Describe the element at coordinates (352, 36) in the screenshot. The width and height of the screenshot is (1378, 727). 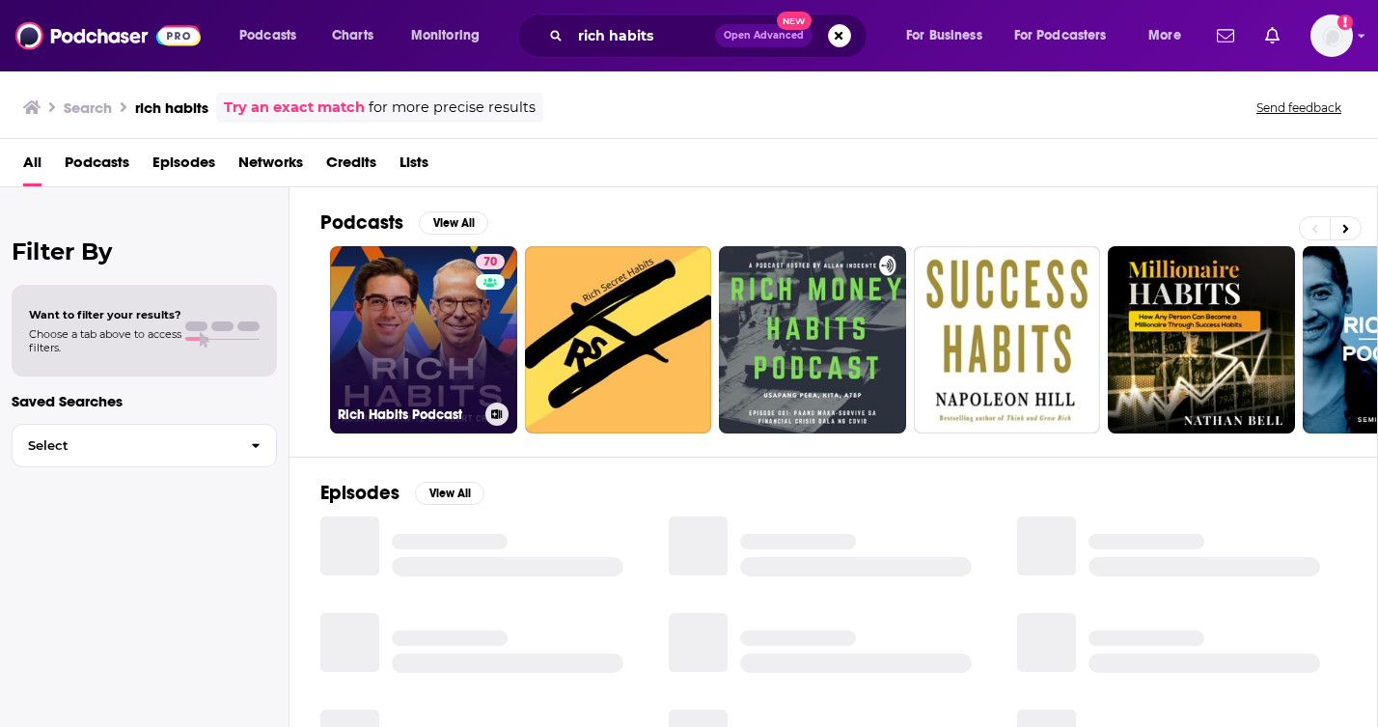
I see `span: Charts` at that location.